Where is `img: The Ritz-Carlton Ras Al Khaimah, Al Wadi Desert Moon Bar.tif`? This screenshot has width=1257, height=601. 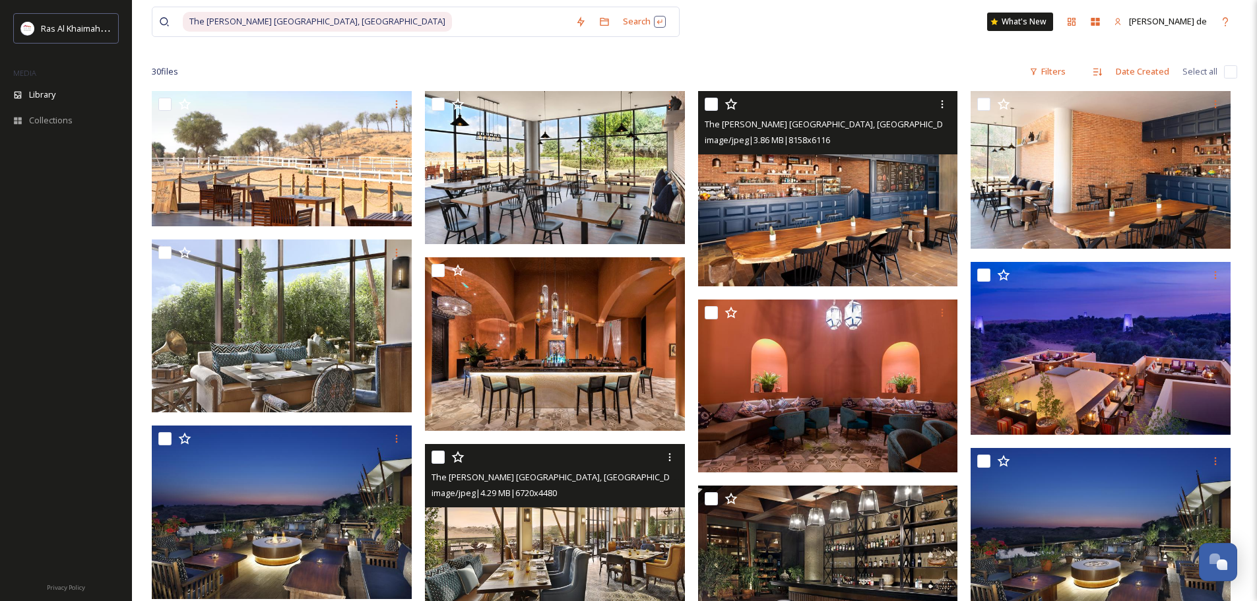
img: The Ritz-Carlton Ras Al Khaimah, Al Wadi Desert Moon Bar.tif is located at coordinates (1101, 349).